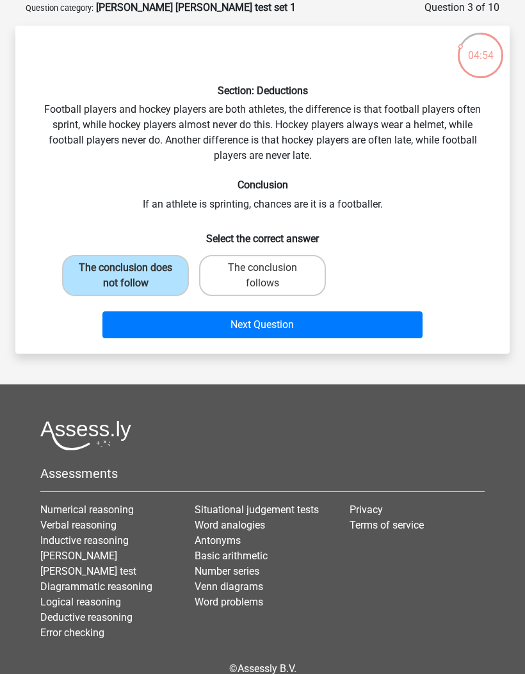 This screenshot has height=674, width=525. Describe the element at coordinates (263, 185) in the screenshot. I see `h6: Conclusion` at that location.